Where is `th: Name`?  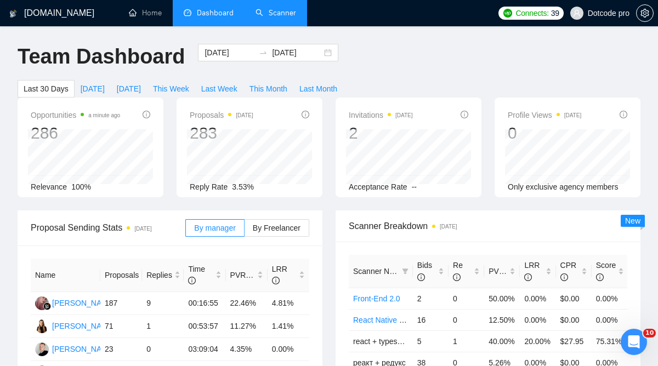 th: Name is located at coordinates (65, 275).